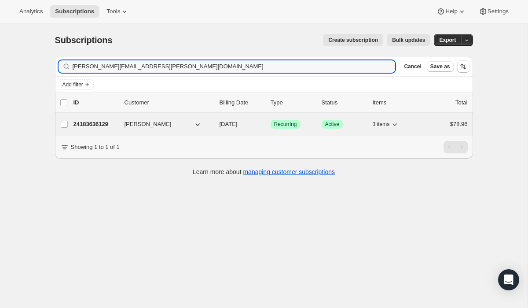 This screenshot has width=528, height=308. What do you see at coordinates (409, 40) in the screenshot?
I see `button: Bulk updates` at bounding box center [409, 40].